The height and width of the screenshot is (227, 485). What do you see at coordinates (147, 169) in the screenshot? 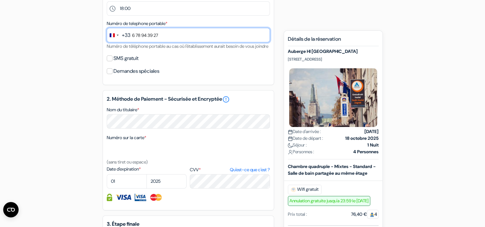
I see `label: Date d'expiration` at bounding box center [147, 169].